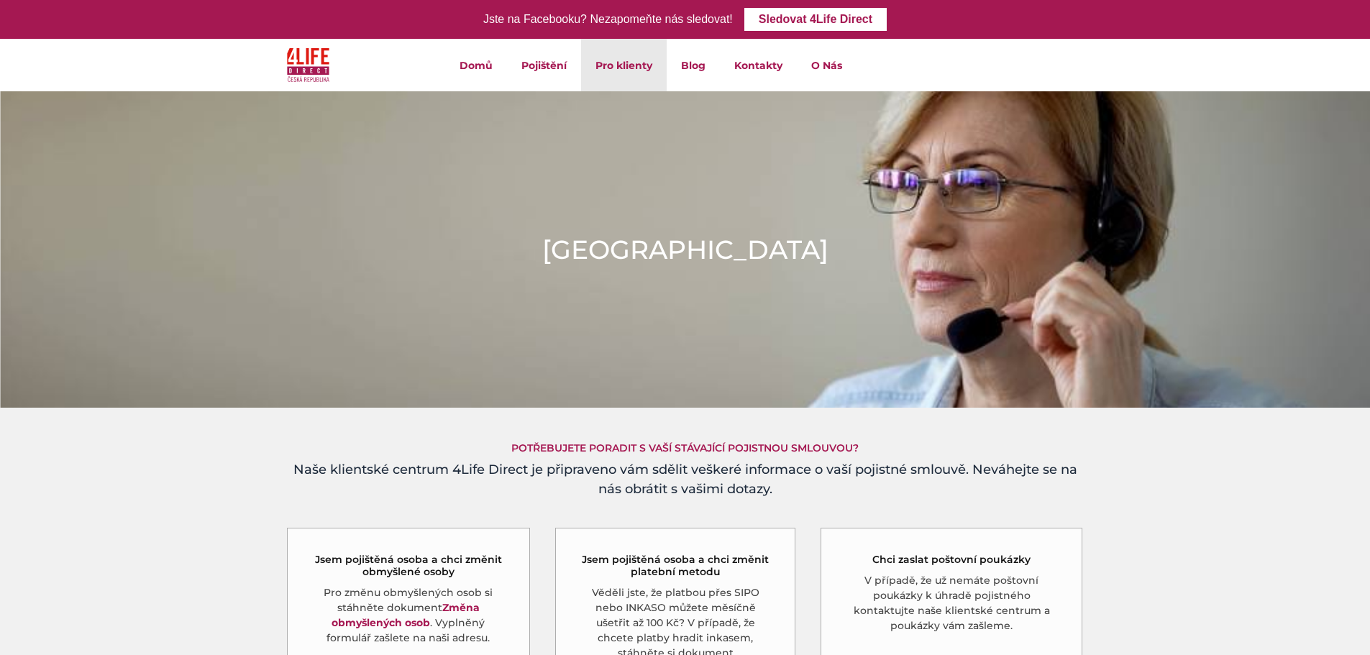 This screenshot has width=1370, height=655. What do you see at coordinates (675, 566) in the screenshot?
I see `h5: Jsem pojištěná osoba a chci změnit platební metodu` at bounding box center [675, 566].